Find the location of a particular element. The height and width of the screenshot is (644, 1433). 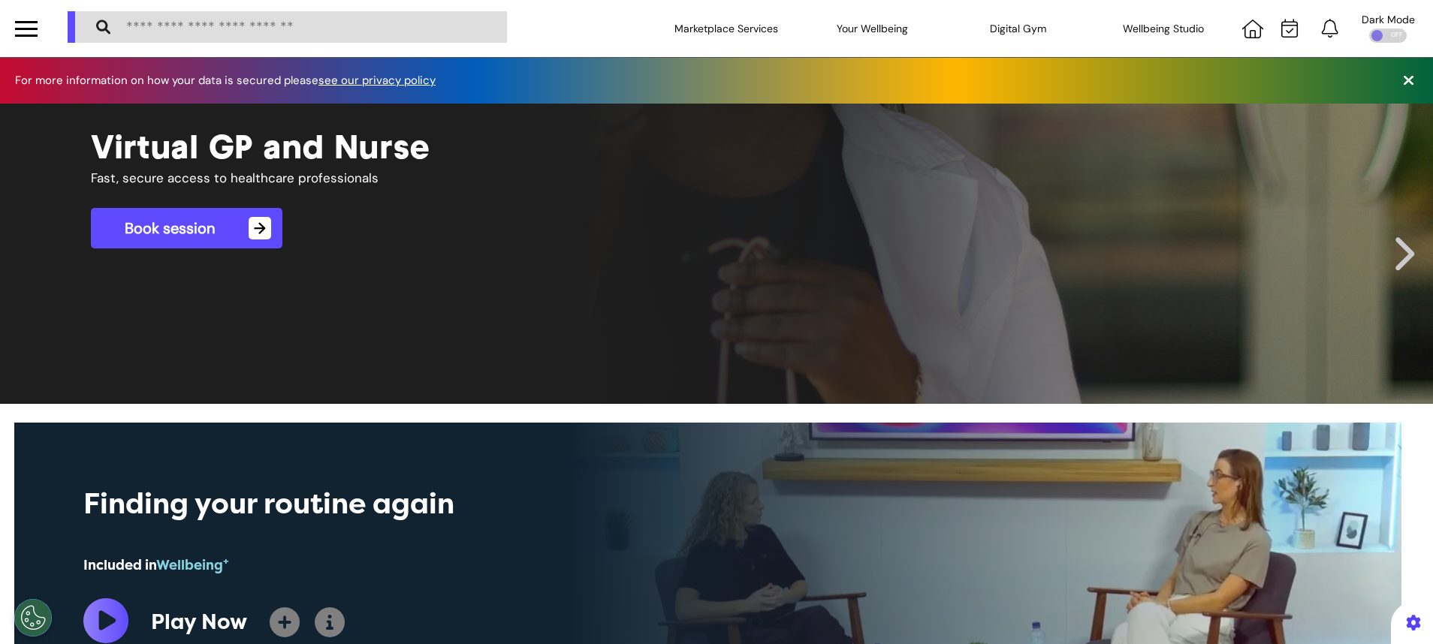

h4: Fast, secure access to healthcare professionals is located at coordinates (389, 178).